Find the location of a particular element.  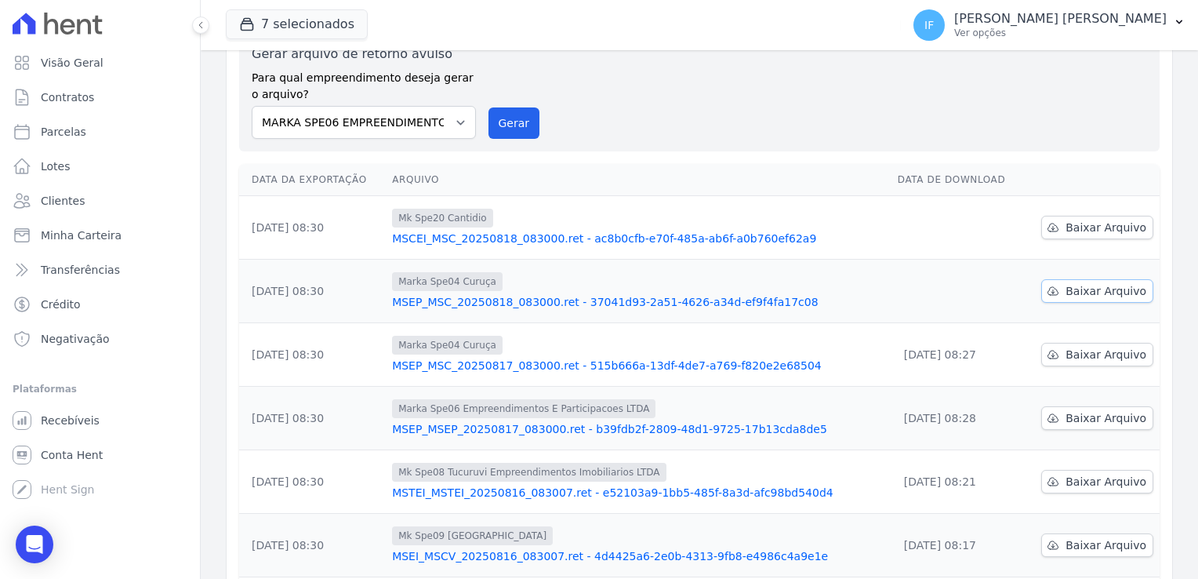

a: MSEP_MSC_20250817_083000.ret - 515b666a-13df-4de7-a769-f820e2e68504 is located at coordinates (638, 365).